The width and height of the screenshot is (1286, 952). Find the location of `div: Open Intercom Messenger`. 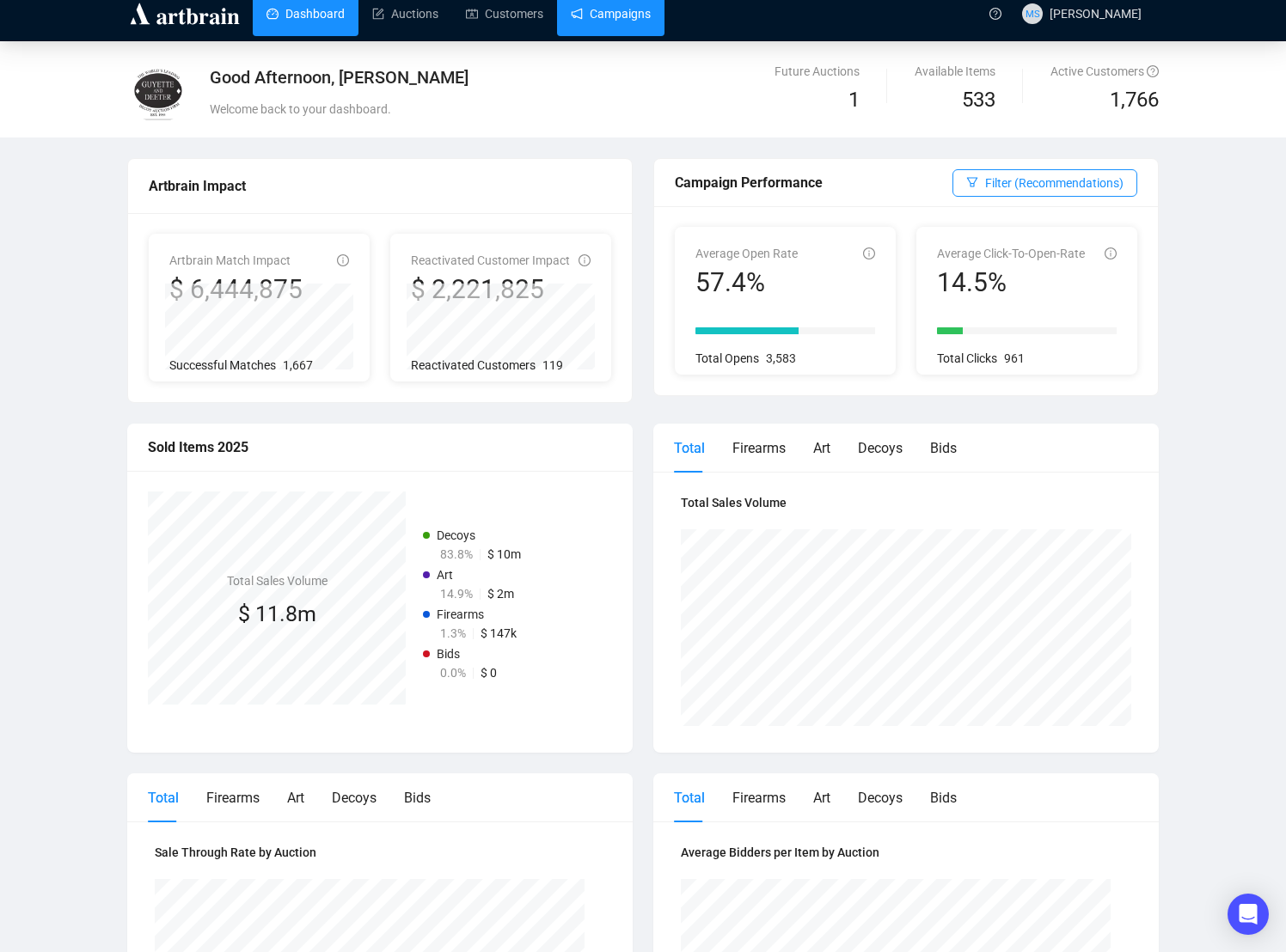

div: Open Intercom Messenger is located at coordinates (1248, 914).